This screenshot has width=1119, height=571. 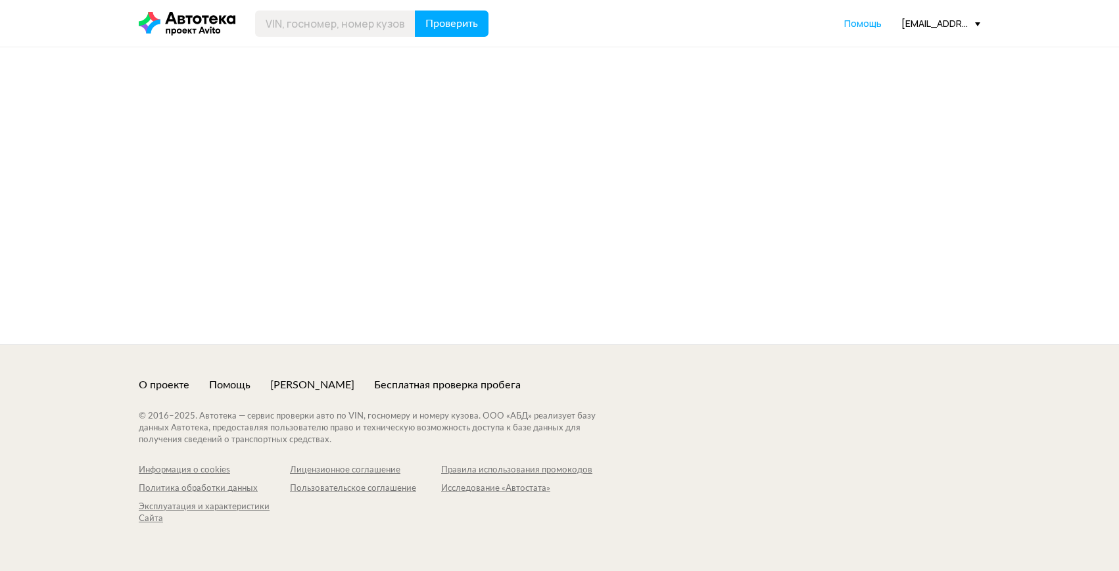 I want to click on a: Политика обработки данных, so click(x=214, y=489).